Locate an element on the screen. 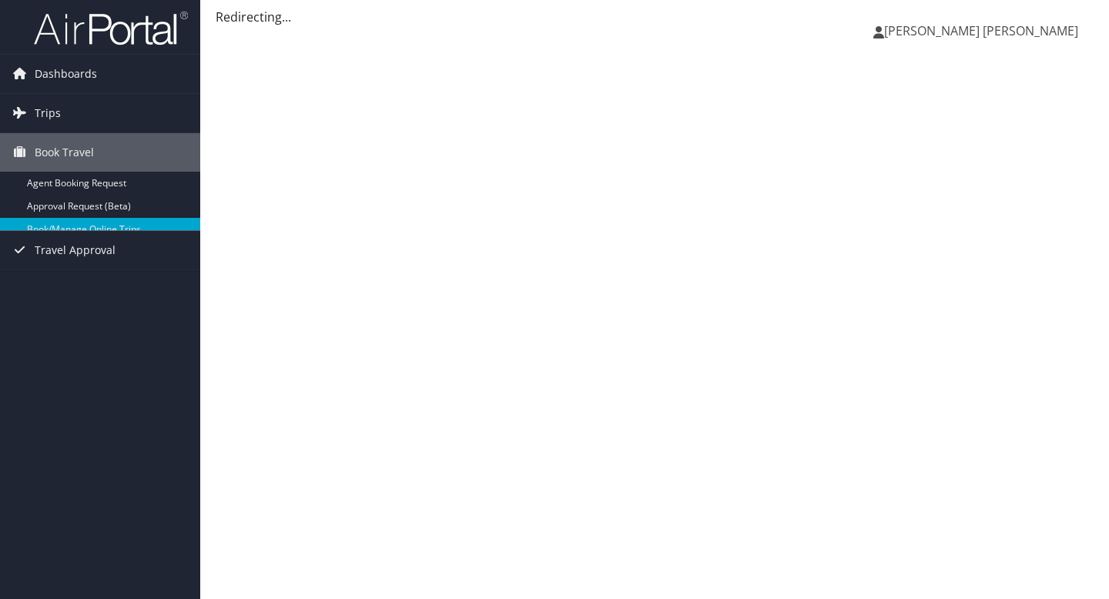 This screenshot has width=1109, height=599. img: airportal-logo.png is located at coordinates (111, 28).